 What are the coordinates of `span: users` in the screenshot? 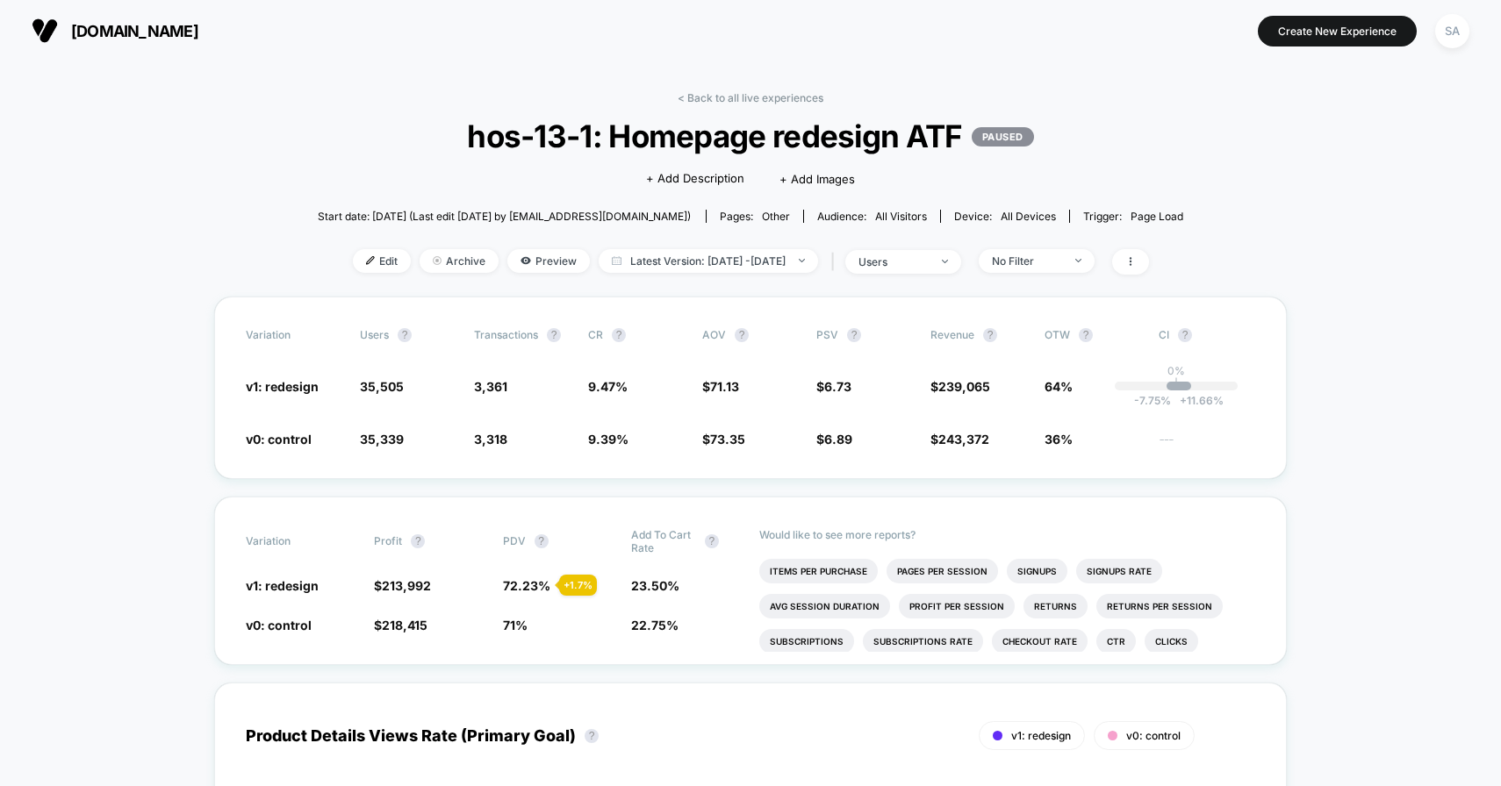 It's located at (374, 334).